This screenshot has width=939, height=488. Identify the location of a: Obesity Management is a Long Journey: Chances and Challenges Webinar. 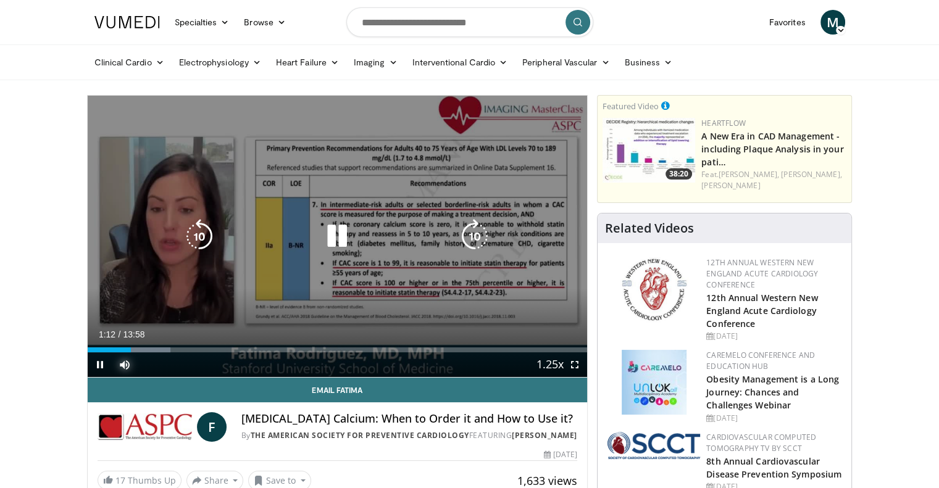
(772, 392).